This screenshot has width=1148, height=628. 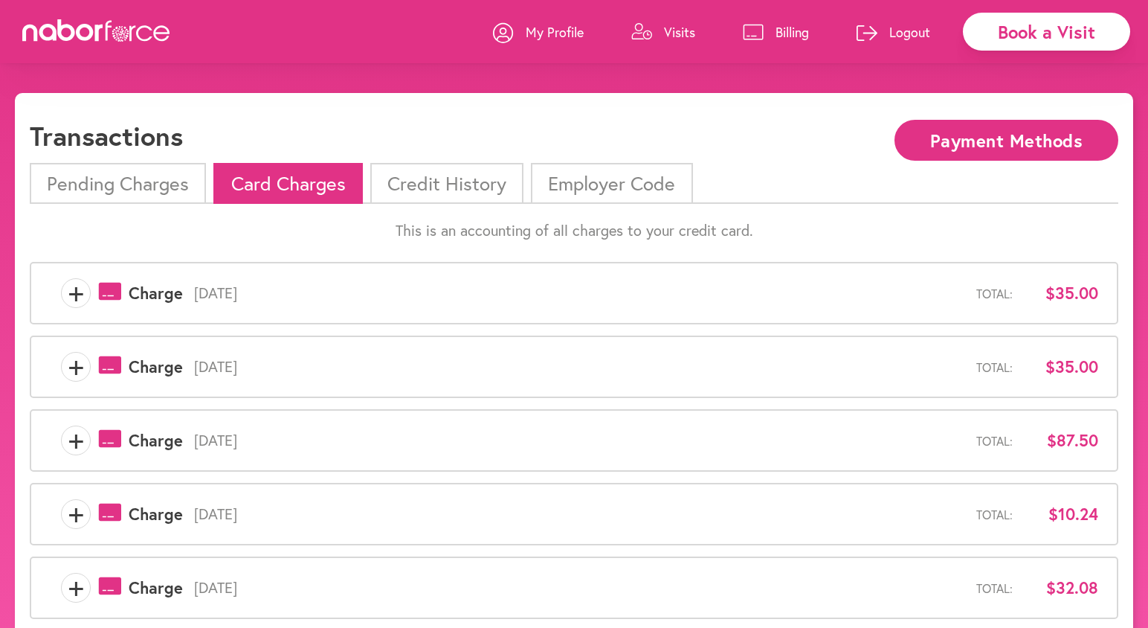 I want to click on span: $10.24, so click(x=1061, y=514).